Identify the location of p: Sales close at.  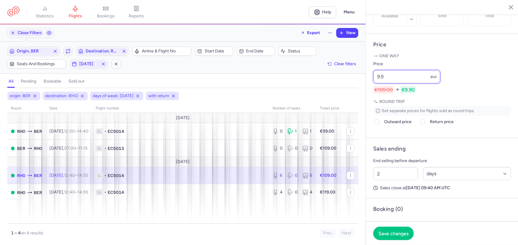
(442, 188).